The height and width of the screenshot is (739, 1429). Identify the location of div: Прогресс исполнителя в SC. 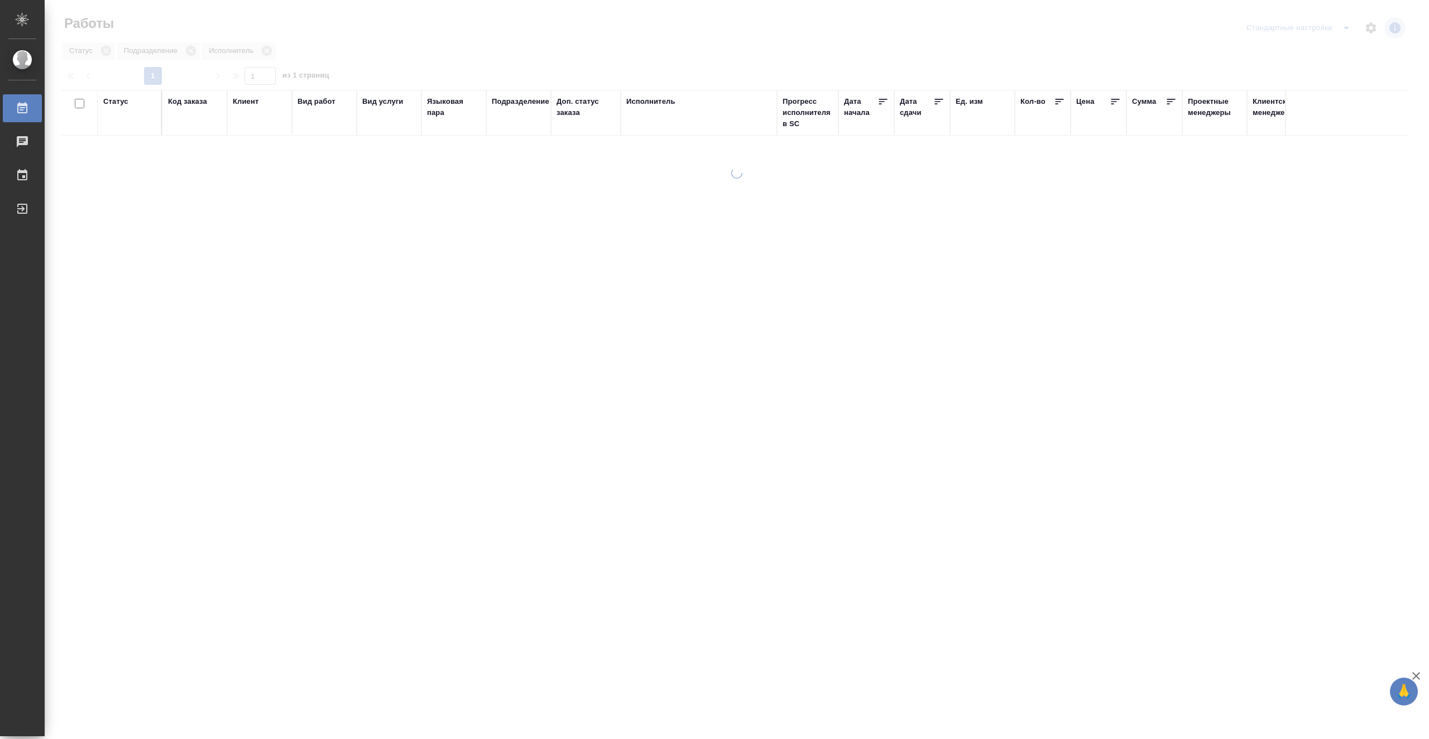
(808, 113).